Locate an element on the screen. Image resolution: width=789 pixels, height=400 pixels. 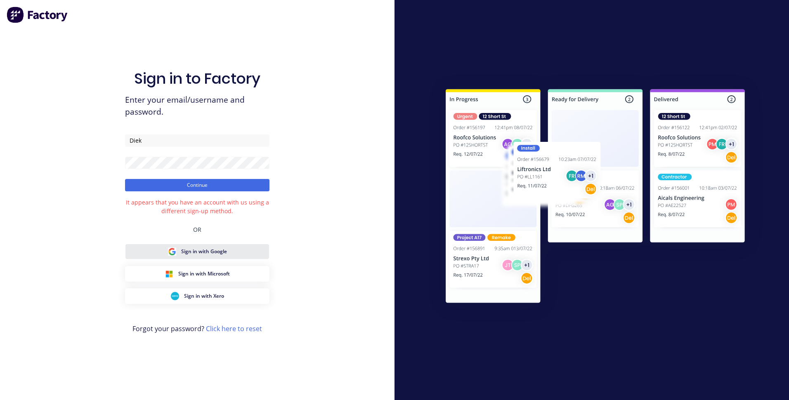
span: Enter your email/username and password. is located at coordinates (197, 106).